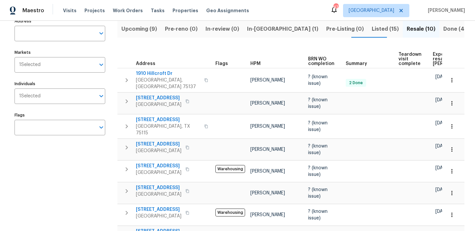 The height and width of the screenshot is (231, 475). Describe the element at coordinates (128, 11) in the screenshot. I see `span: Work Orders` at that location.